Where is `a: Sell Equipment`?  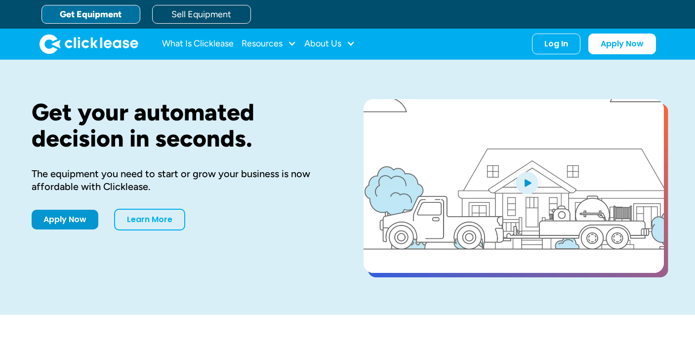 a: Sell Equipment is located at coordinates (201, 14).